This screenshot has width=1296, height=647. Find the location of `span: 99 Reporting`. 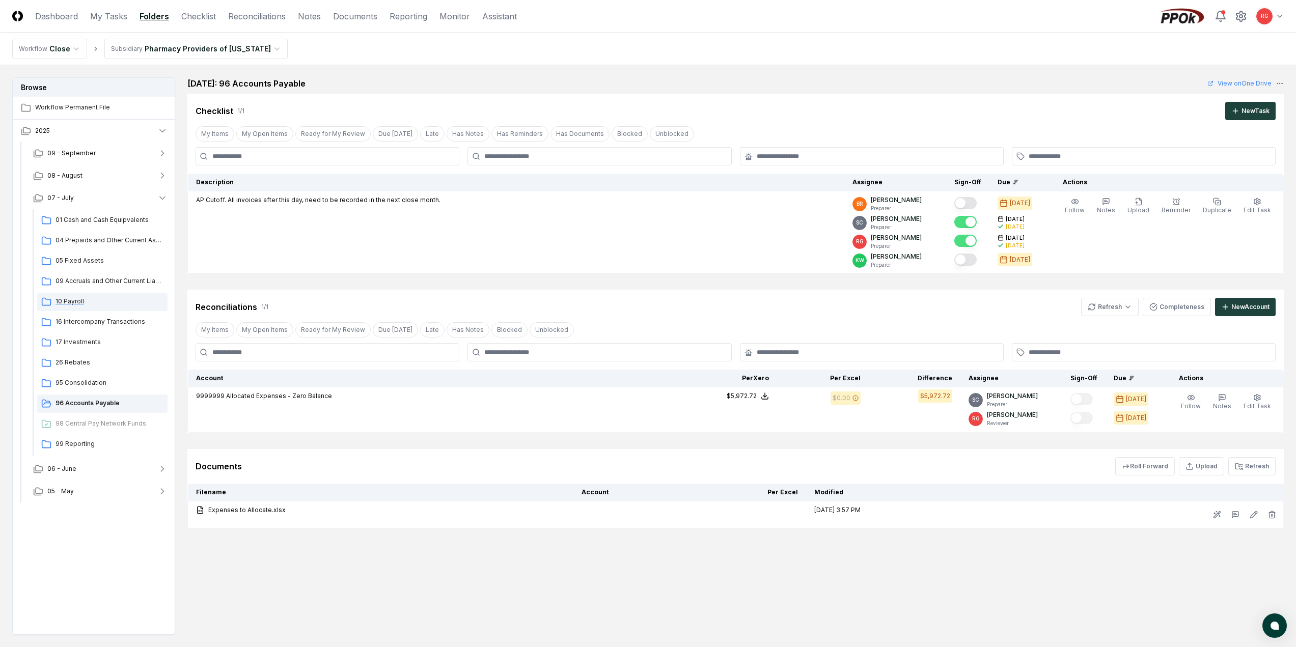

span: 99 Reporting is located at coordinates (109, 444).